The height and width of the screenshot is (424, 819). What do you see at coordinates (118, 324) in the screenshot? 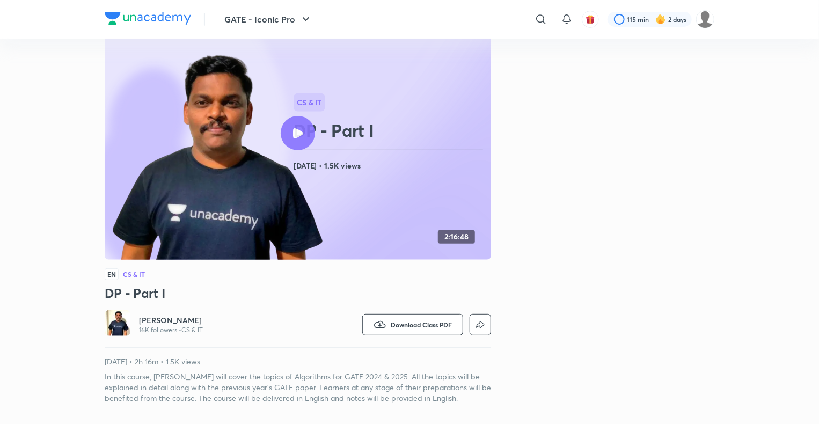
I see `a: Avatar` at bounding box center [118, 324].